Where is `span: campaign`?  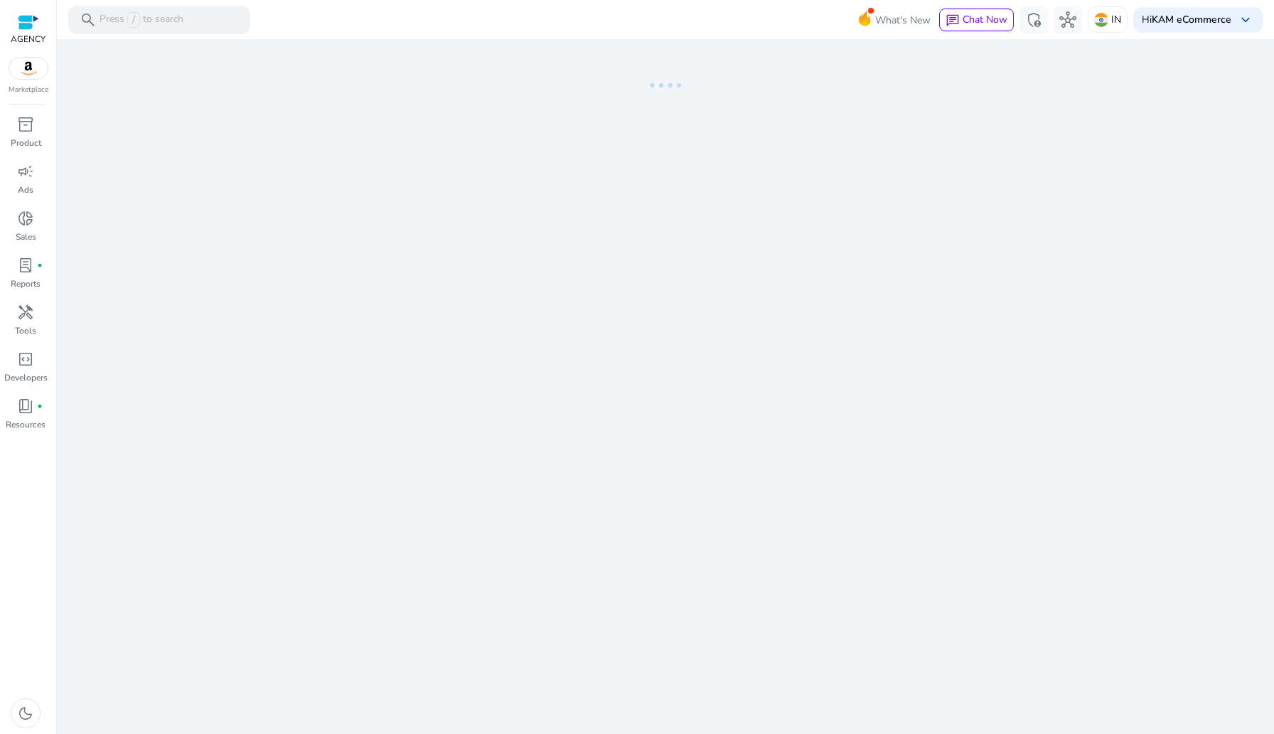 span: campaign is located at coordinates (26, 171).